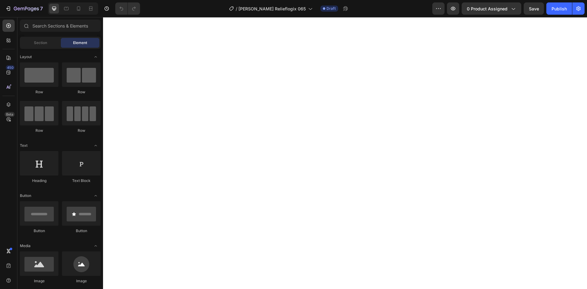 This screenshot has height=289, width=587. Describe the element at coordinates (24, 9) in the screenshot. I see `button: 7` at that location.